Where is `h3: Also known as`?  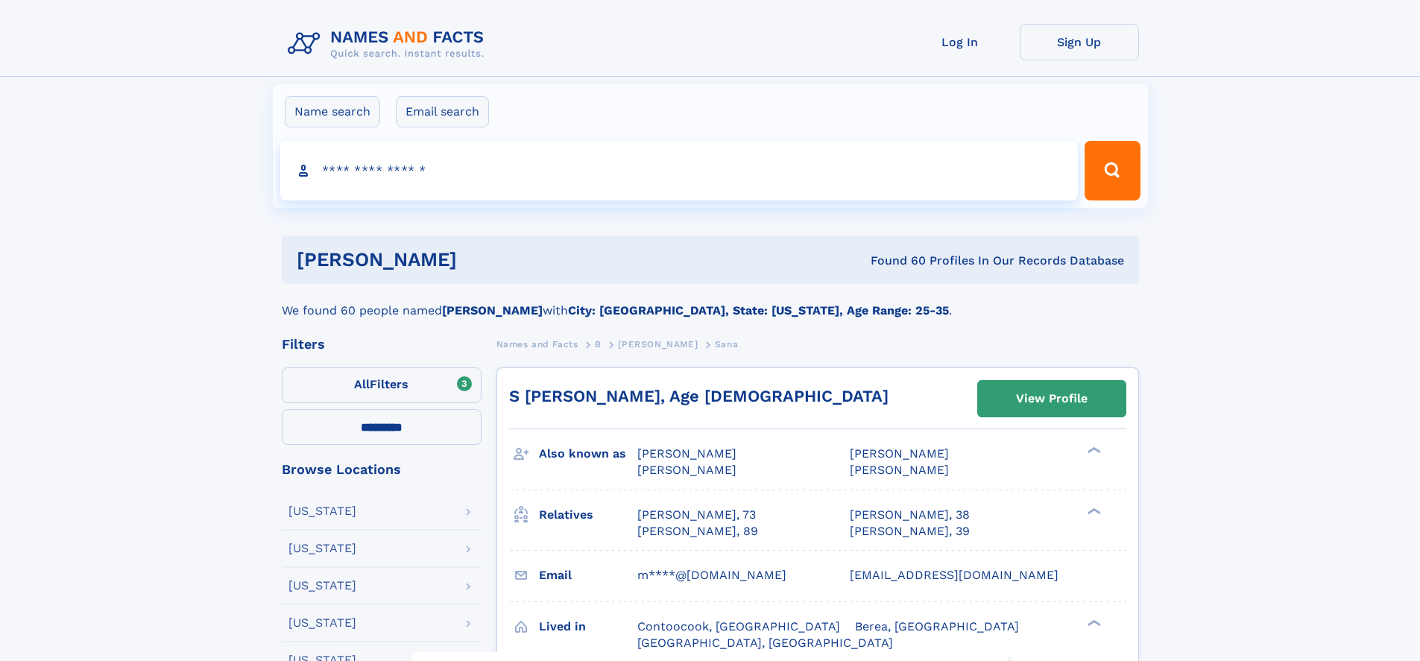
h3: Also known as is located at coordinates (588, 454).